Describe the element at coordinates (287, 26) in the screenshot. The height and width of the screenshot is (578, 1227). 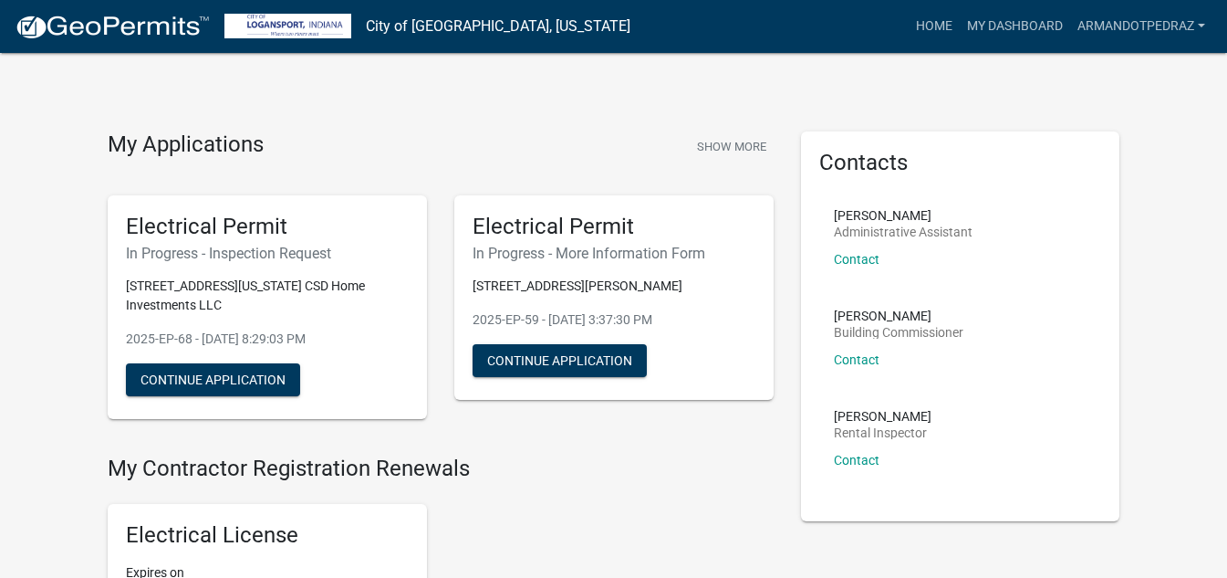
I see `img: City of Logansport, Indiana` at that location.